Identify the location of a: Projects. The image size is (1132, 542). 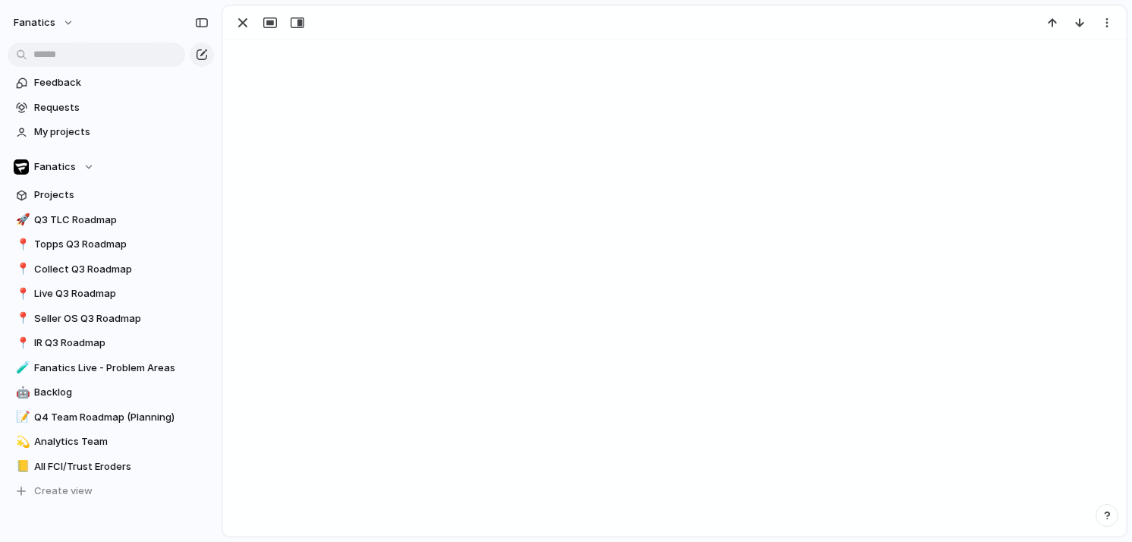
(111, 195).